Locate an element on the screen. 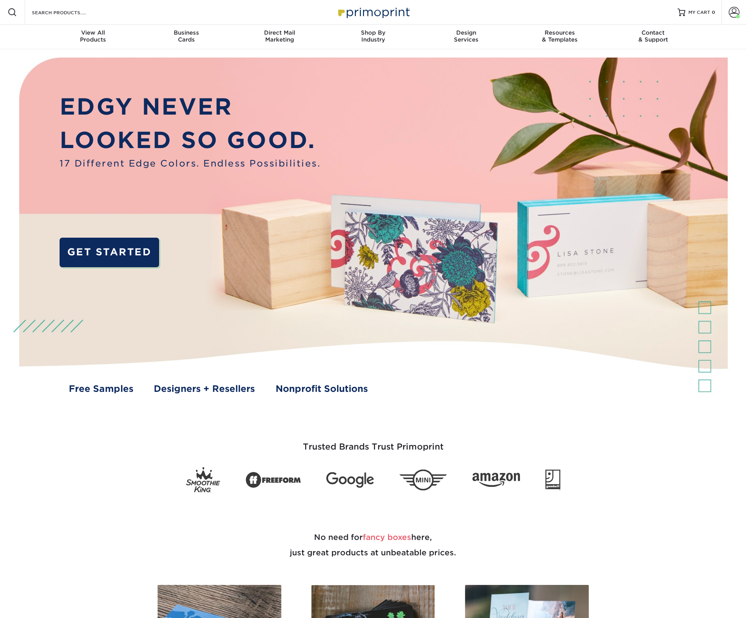 This screenshot has width=746, height=618. img: Smoothie King is located at coordinates (203, 480).